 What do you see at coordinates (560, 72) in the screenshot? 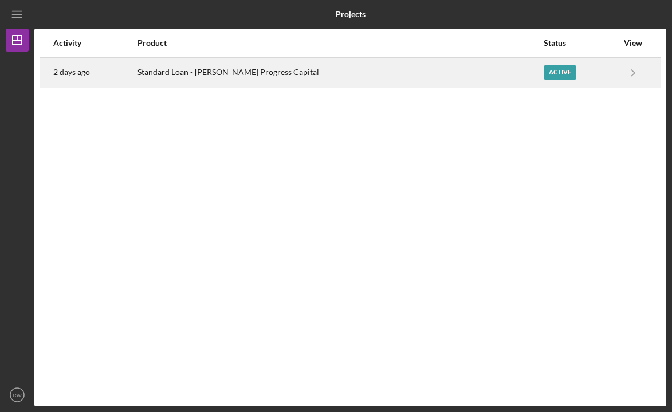
I see `div: Active` at bounding box center [560, 72].